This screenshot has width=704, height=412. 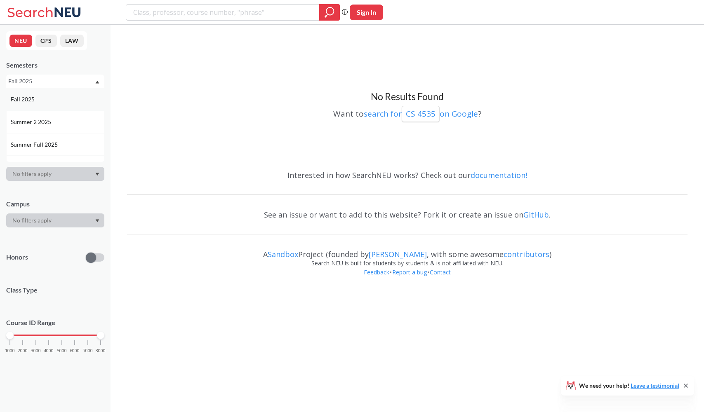 What do you see at coordinates (75, 351) in the screenshot?
I see `span: 6000` at bounding box center [75, 351].